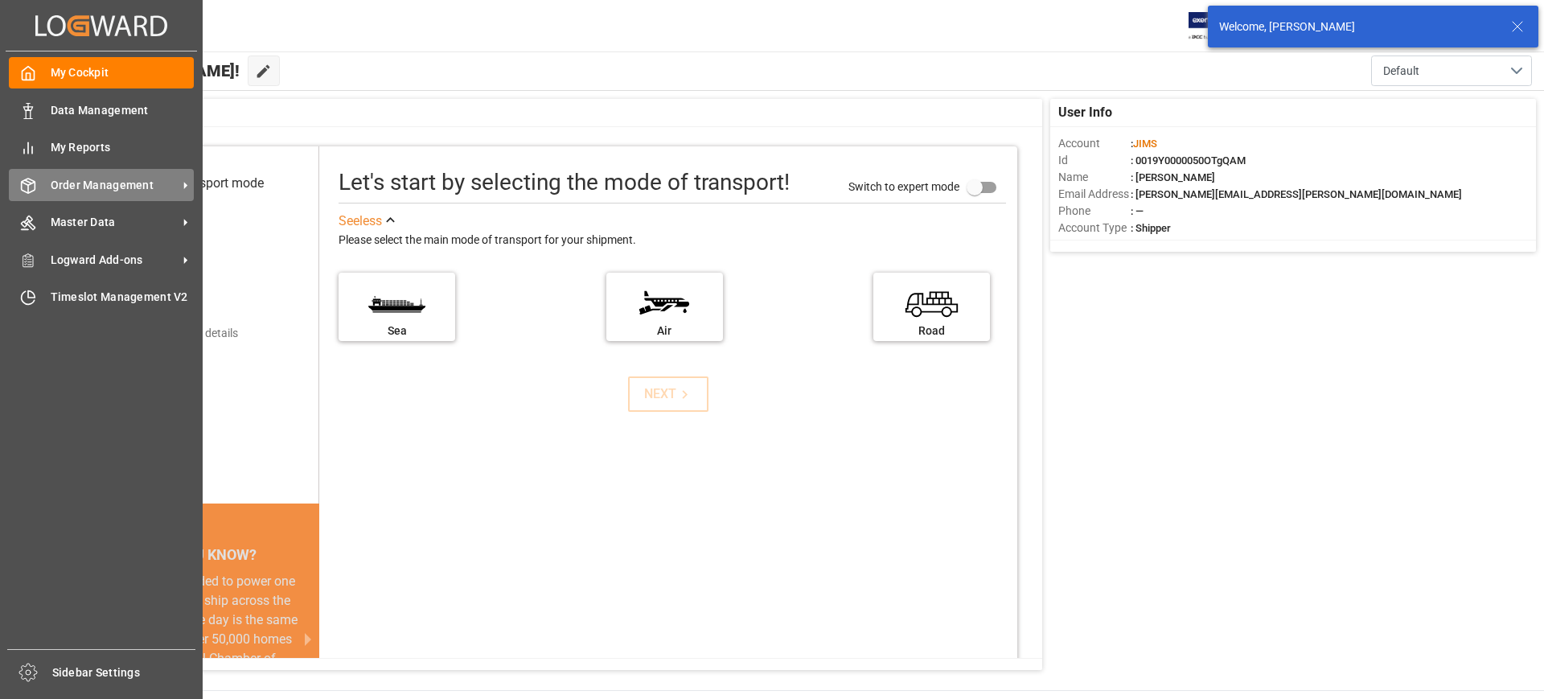 This screenshot has height=699, width=1544. Describe the element at coordinates (124, 672) in the screenshot. I see `span: Sidebar Settings` at that location.